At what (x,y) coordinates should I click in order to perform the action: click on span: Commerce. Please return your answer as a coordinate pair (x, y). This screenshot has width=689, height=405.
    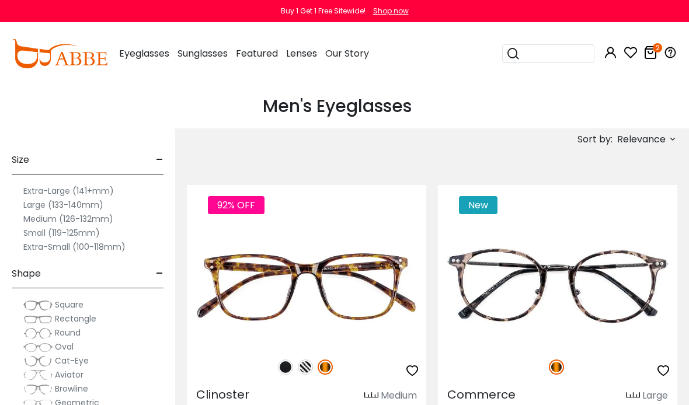
    Looking at the image, I should click on (481, 395).